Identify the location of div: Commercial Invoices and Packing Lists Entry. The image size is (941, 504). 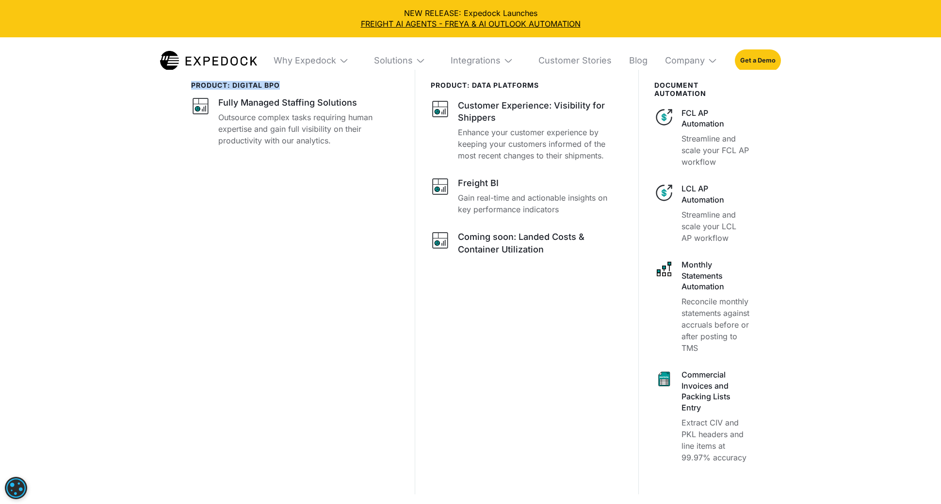
(715, 391).